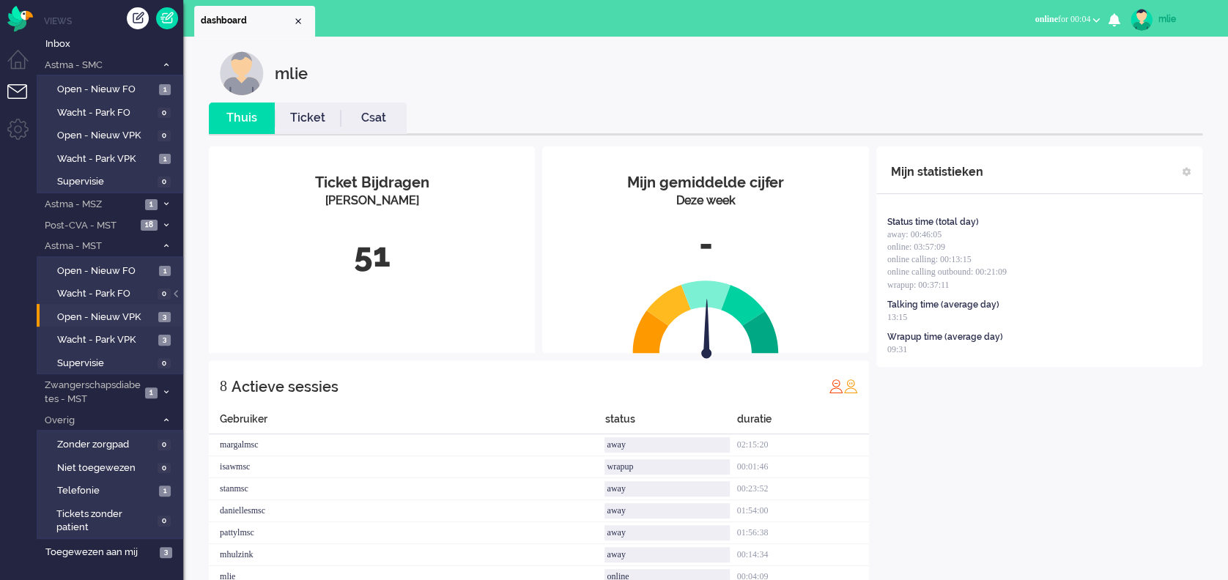 The height and width of the screenshot is (580, 1228). Describe the element at coordinates (112, 135) in the screenshot. I see `a: Open - Nieuw VPK 0` at that location.